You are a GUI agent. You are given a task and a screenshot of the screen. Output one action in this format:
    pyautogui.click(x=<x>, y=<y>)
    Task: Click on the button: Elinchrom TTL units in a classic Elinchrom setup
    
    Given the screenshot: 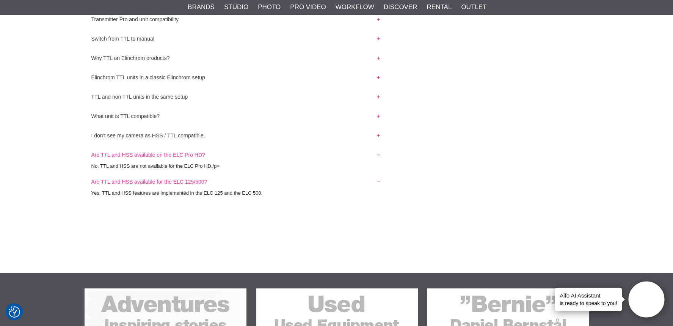 What is the action you would take?
    pyautogui.click(x=236, y=75)
    